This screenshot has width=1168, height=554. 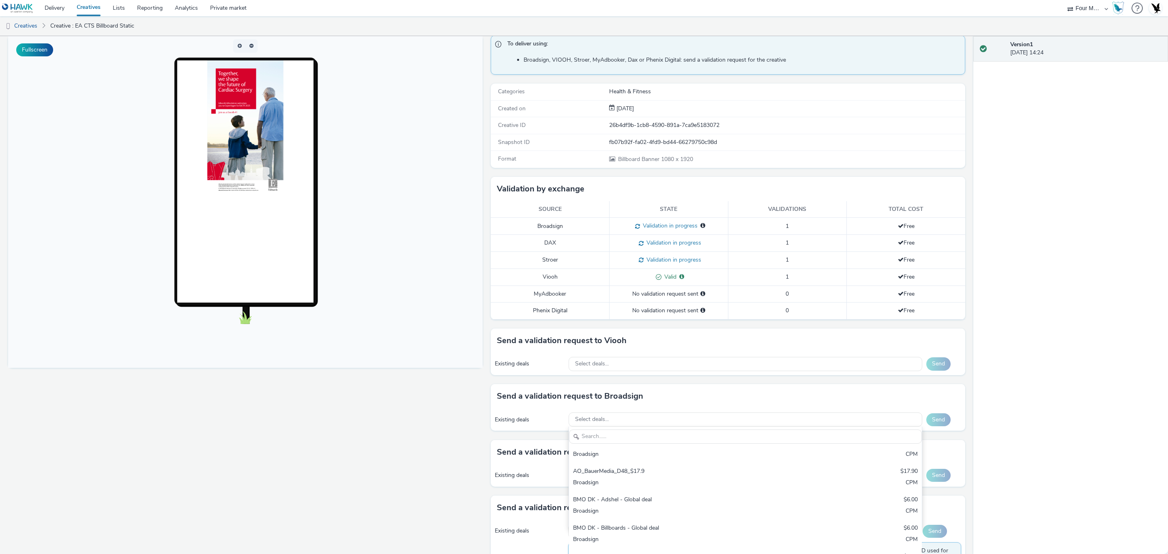 What do you see at coordinates (570, 396) in the screenshot?
I see `h3: Send a validation request to Broadsign` at bounding box center [570, 396].